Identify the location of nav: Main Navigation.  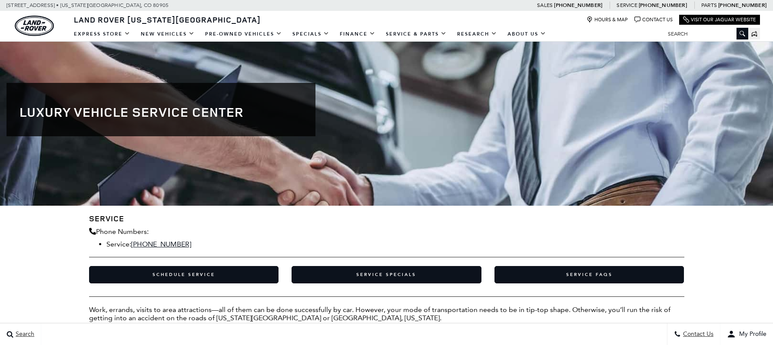
(310, 34).